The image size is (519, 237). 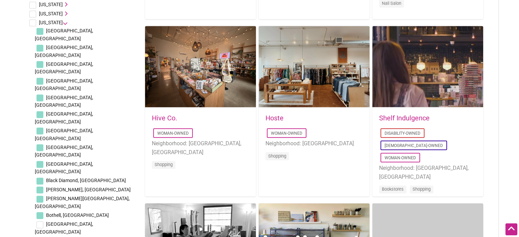 What do you see at coordinates (274, 118) in the screenshot?
I see `a: Hoste` at bounding box center [274, 118].